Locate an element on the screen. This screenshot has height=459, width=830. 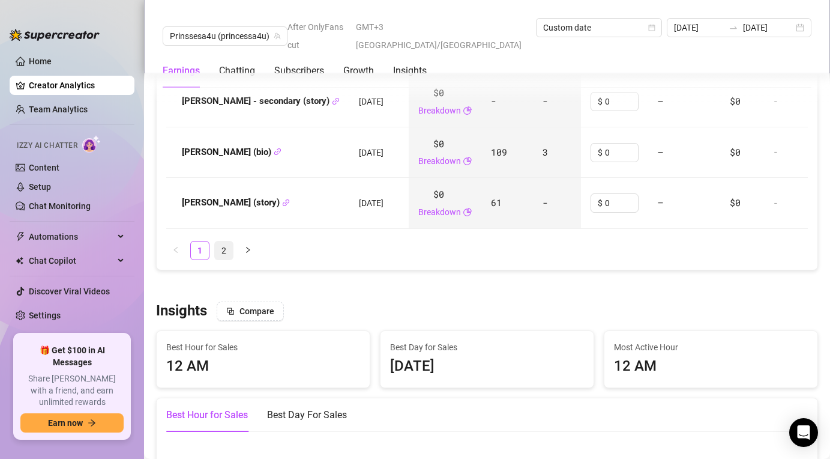
span: Prinssesa4u (princessa4u) is located at coordinates (225, 36).